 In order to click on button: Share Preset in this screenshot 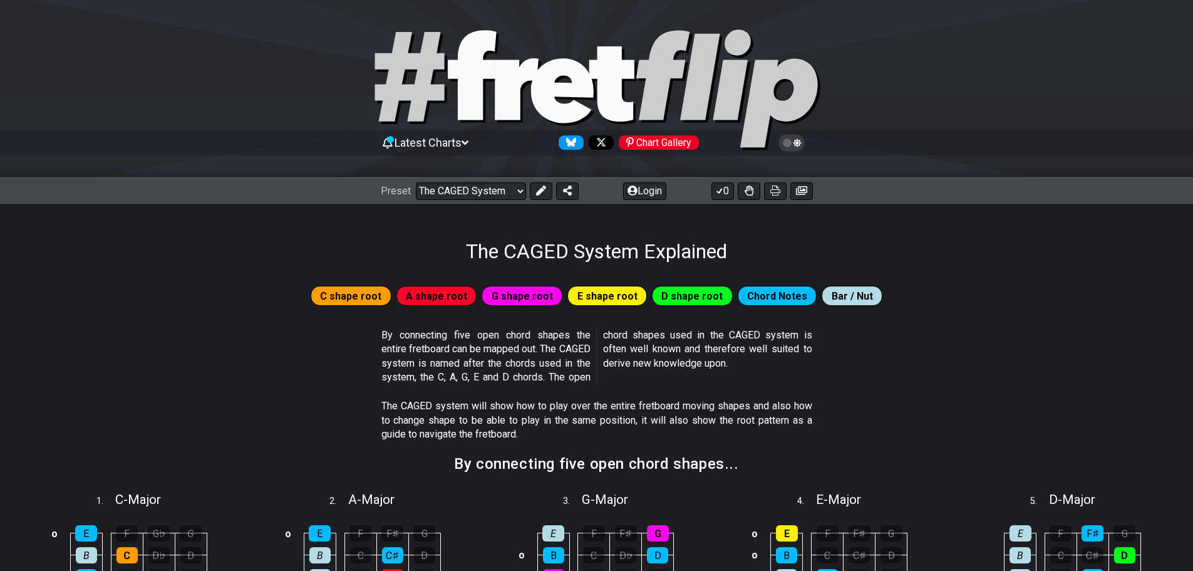, I will do `click(567, 191)`.